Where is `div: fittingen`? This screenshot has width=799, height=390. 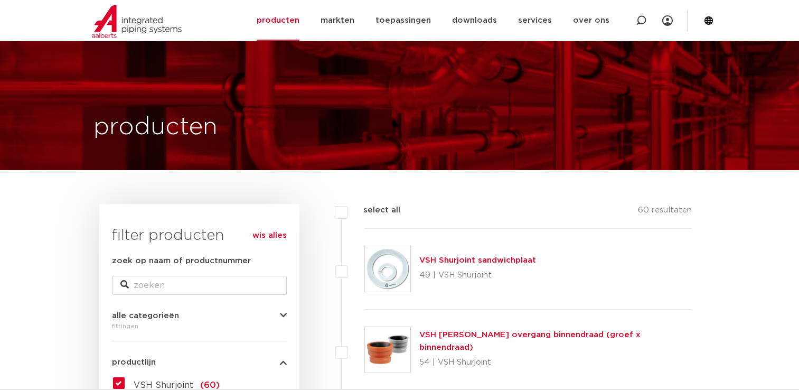 div: fittingen is located at coordinates (199, 326).